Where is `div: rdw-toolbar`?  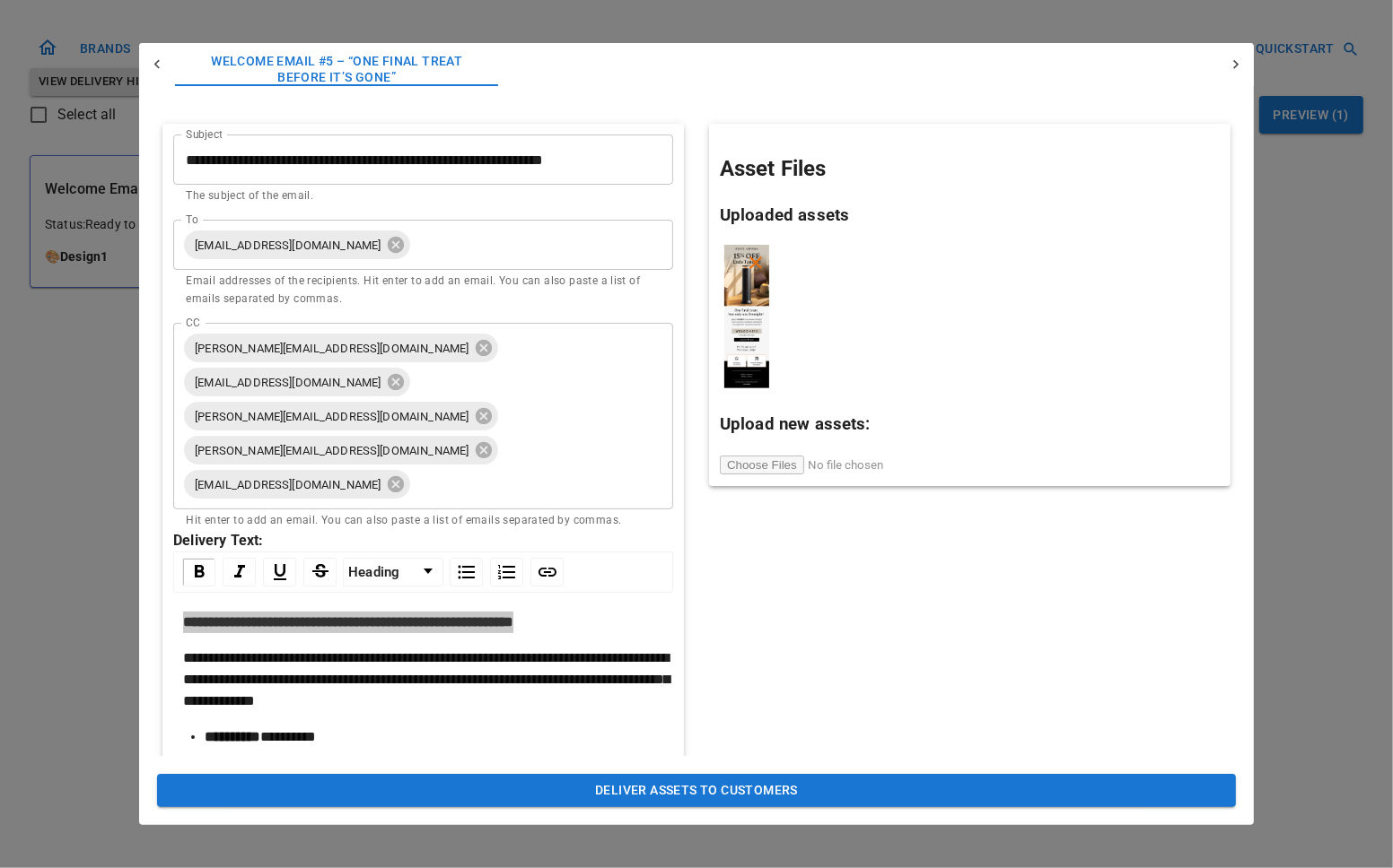
div: rdw-toolbar is located at coordinates (423, 572).